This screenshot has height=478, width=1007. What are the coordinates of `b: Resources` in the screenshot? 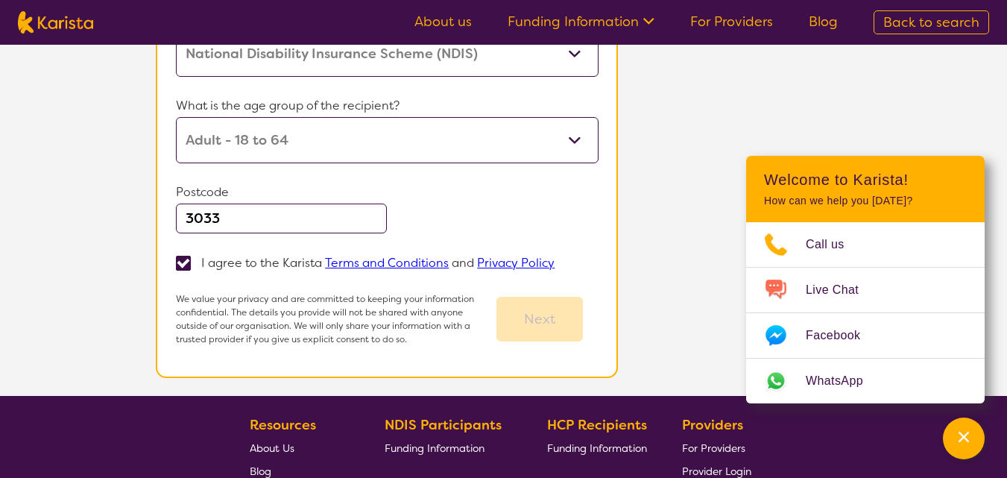 It's located at (282, 425).